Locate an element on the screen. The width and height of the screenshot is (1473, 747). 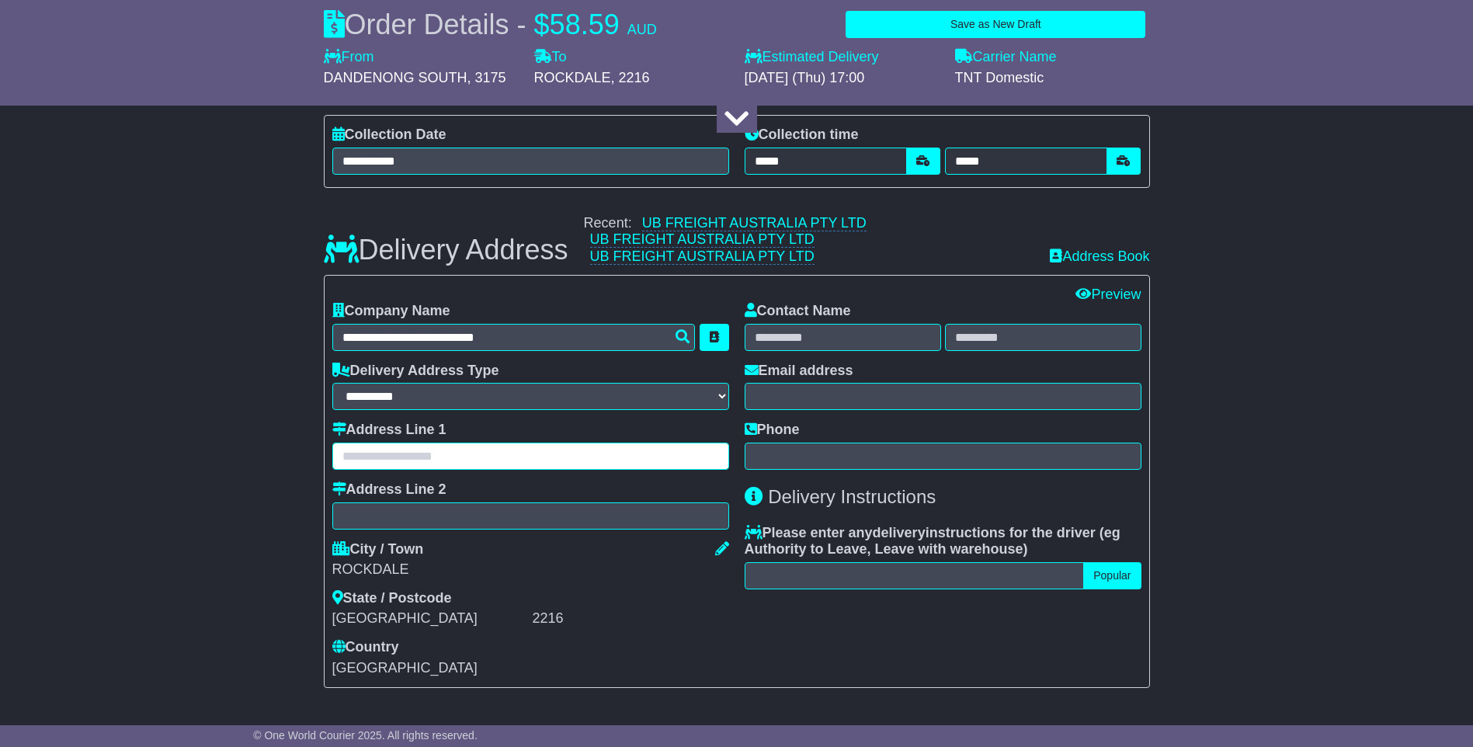
label: Address Line 1 is located at coordinates (389, 430).